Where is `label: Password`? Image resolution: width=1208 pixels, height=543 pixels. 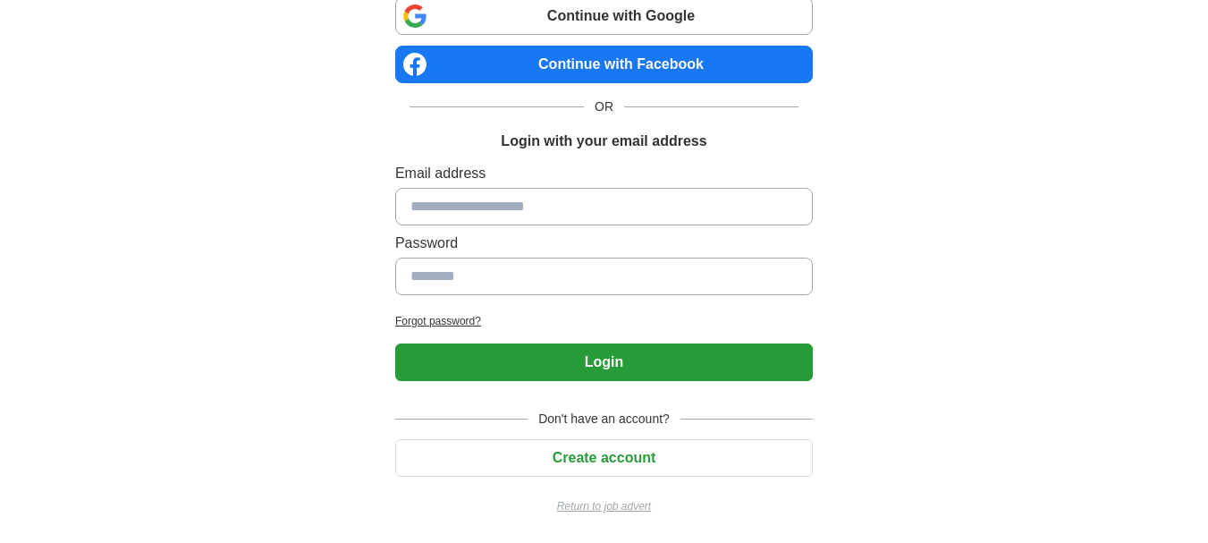 label: Password is located at coordinates (603, 243).